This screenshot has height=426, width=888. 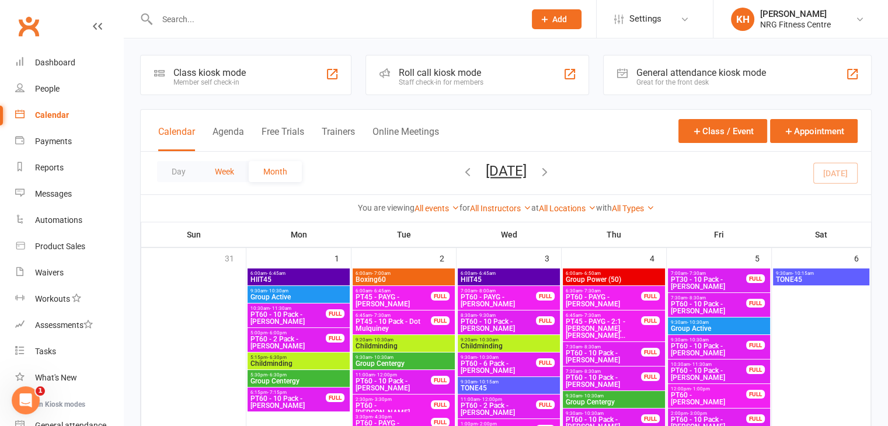 I want to click on div: Product Sales, so click(x=60, y=246).